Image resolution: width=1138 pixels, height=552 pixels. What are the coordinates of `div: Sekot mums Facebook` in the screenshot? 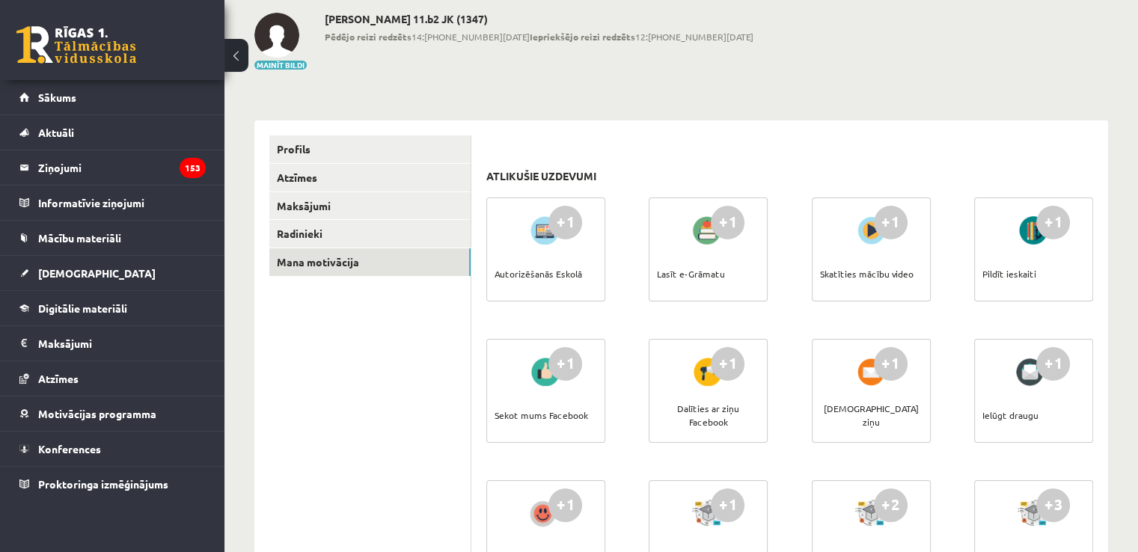 It's located at (541, 415).